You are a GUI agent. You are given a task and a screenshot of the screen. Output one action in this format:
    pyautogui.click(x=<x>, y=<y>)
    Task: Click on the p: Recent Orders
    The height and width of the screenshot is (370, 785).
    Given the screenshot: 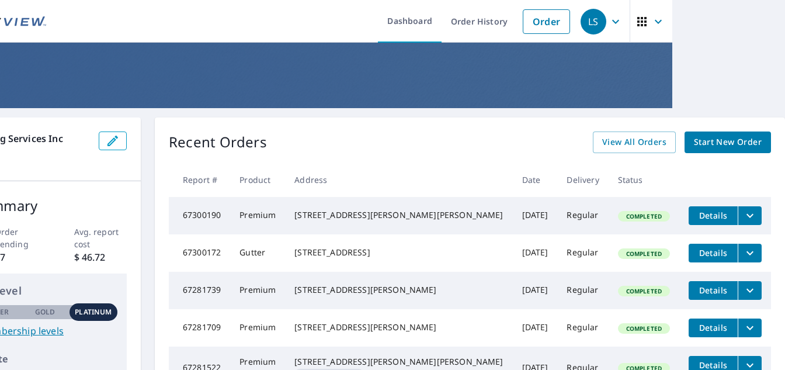 What is the action you would take?
    pyautogui.click(x=218, y=142)
    